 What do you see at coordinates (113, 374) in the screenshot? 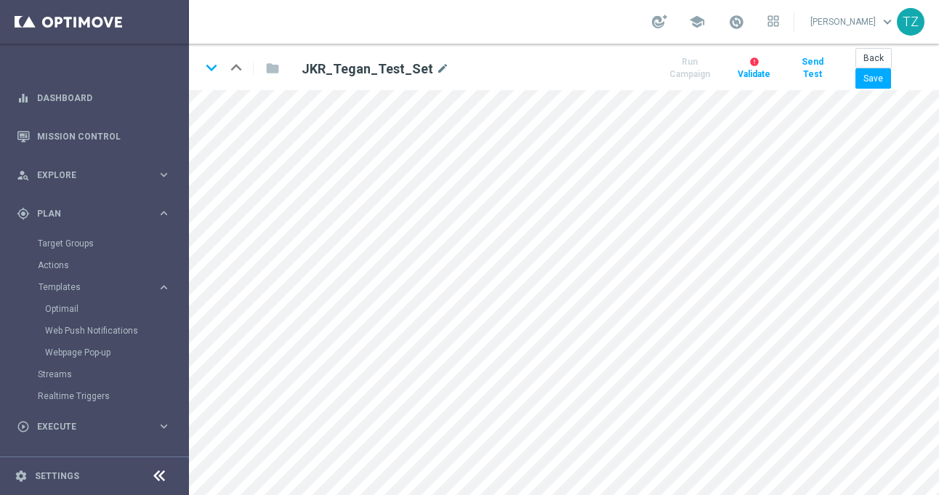
I see `div: Streams` at bounding box center [113, 374].